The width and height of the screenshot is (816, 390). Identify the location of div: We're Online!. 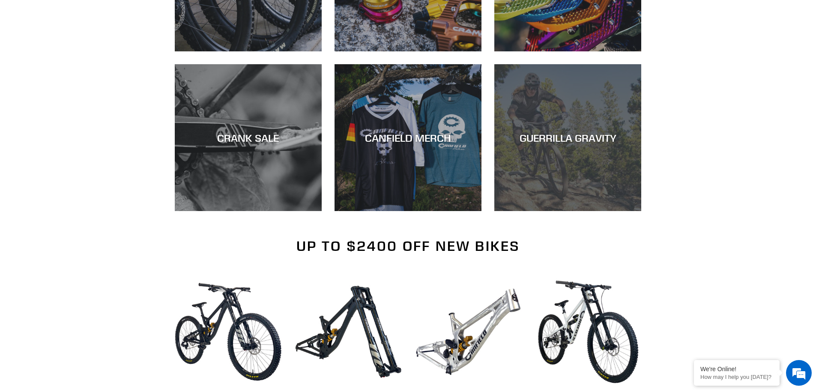
(737, 369).